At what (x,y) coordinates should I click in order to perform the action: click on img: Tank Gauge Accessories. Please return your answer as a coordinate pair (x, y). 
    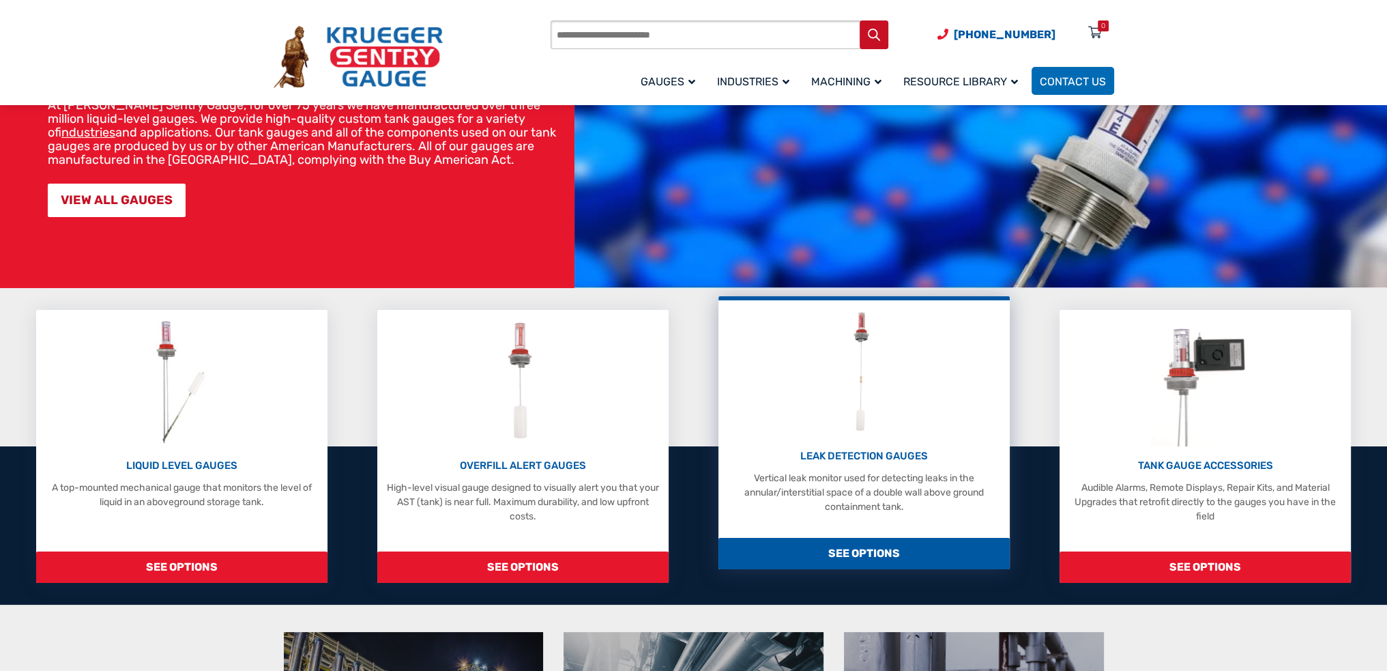
    Looking at the image, I should click on (1205, 381).